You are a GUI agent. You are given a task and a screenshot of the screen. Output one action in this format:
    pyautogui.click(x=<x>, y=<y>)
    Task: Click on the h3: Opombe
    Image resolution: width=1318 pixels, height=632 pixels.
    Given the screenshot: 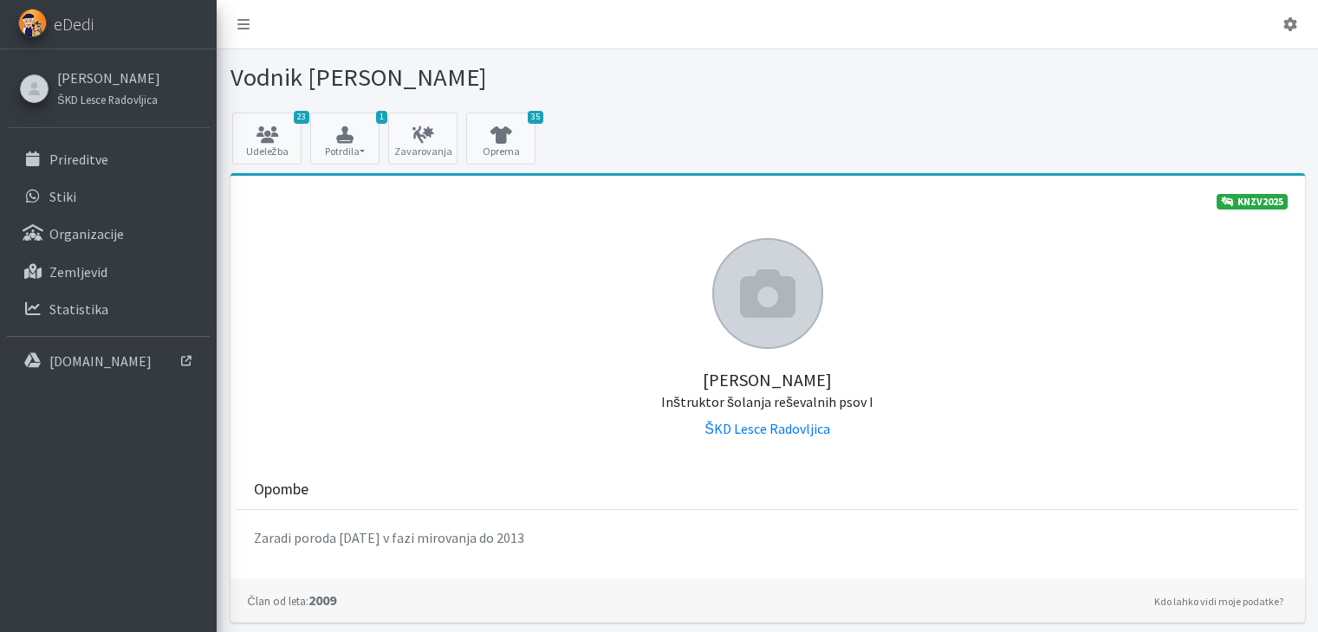 What is the action you would take?
    pyautogui.click(x=281, y=490)
    